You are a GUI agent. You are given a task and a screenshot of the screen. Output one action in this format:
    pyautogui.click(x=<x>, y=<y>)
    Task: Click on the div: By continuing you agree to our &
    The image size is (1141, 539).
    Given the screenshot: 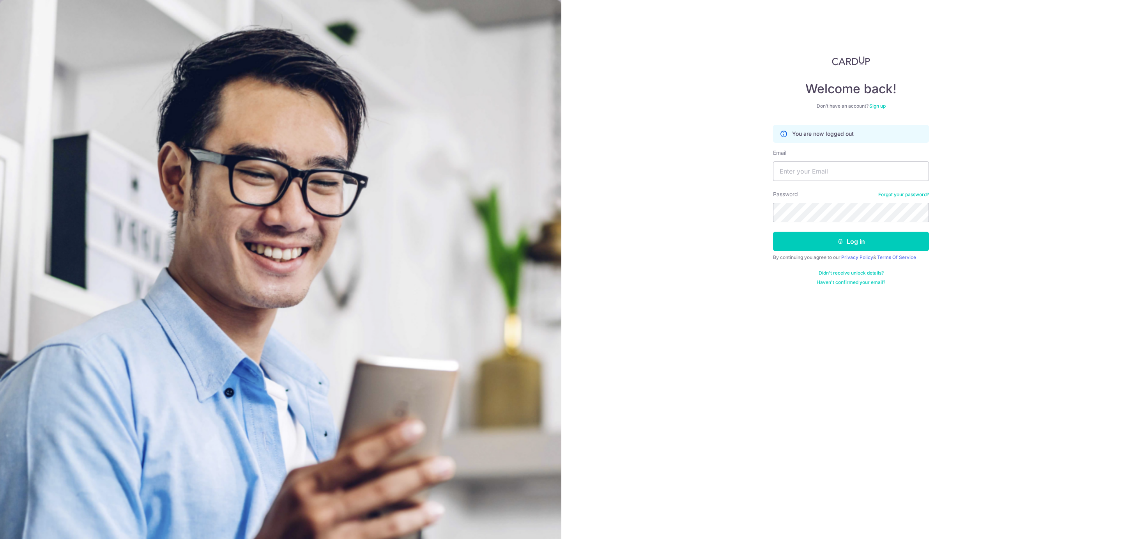 What is the action you would take?
    pyautogui.click(x=851, y=257)
    